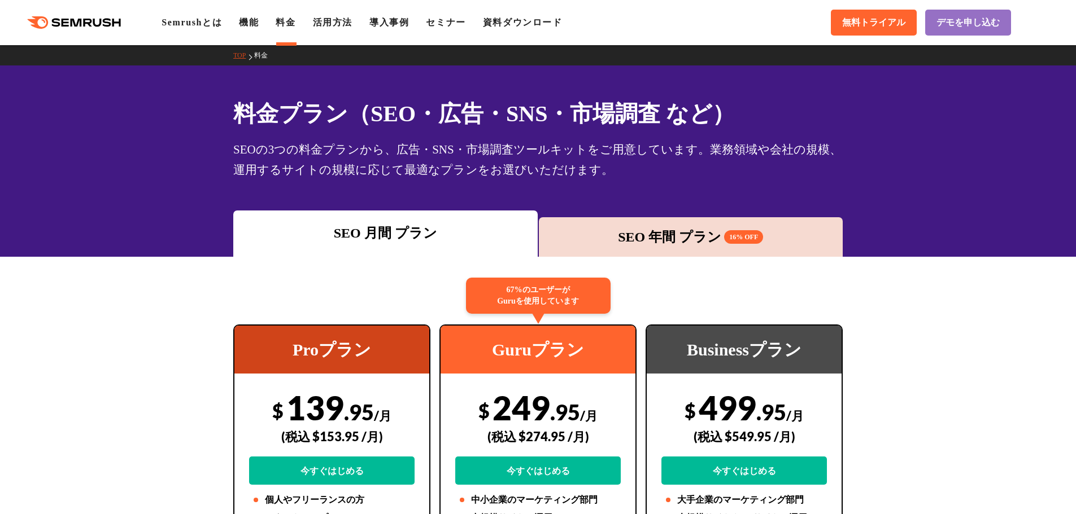 The width and height of the screenshot is (1076, 514). I want to click on h1: 料金プラン（SEO・広告・SNS・市場調査 など）, so click(538, 113).